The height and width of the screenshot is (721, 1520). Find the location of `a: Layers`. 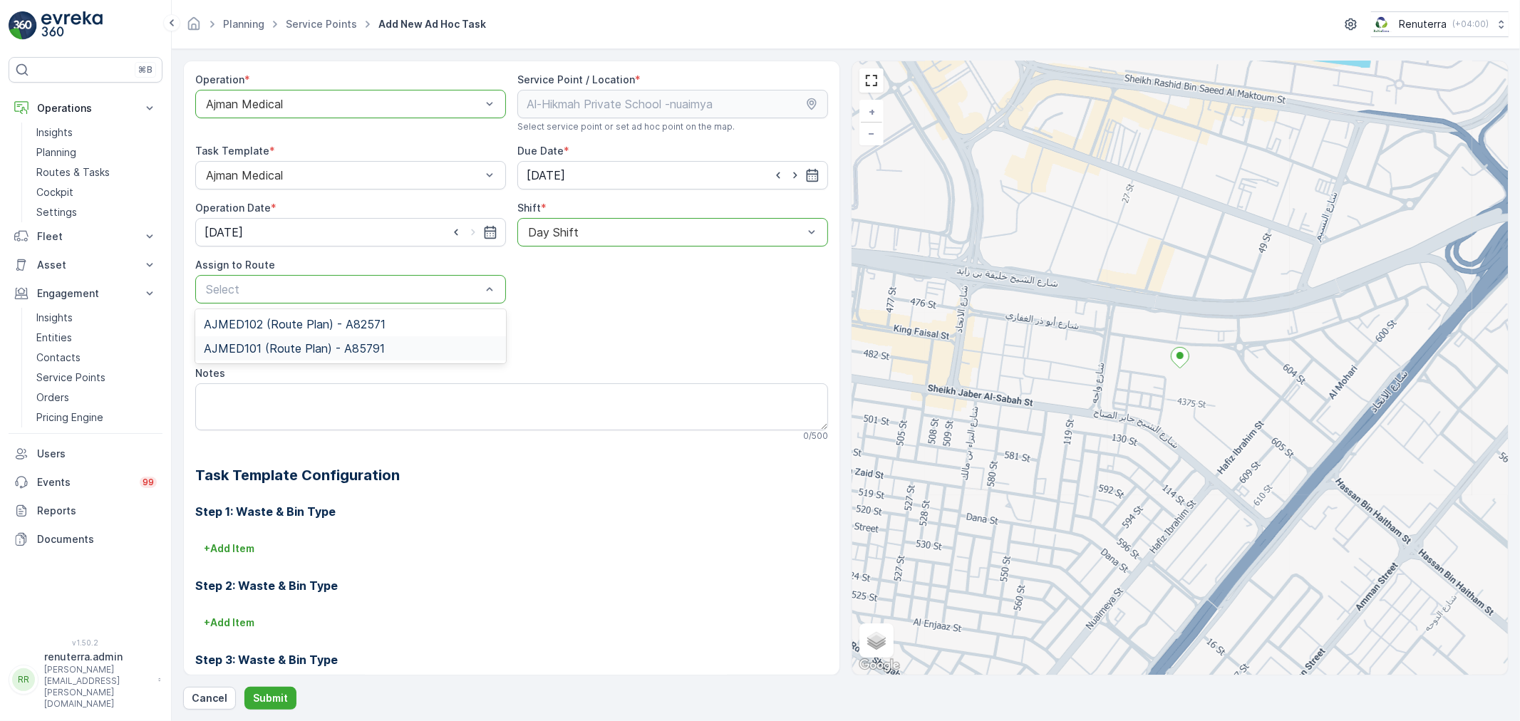

a: Layers is located at coordinates (877, 641).